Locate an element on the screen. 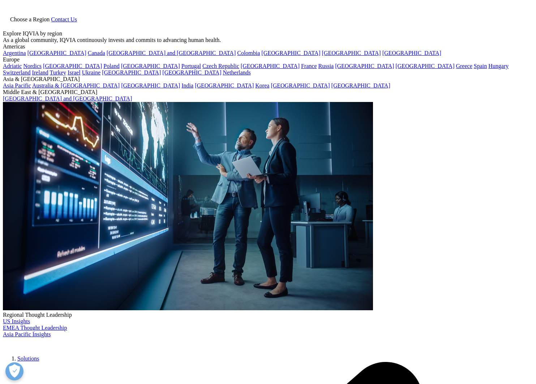  img: IQVIA Healthcare Information Technology and Pharma Clinical Research Company is located at coordinates (32, 343).